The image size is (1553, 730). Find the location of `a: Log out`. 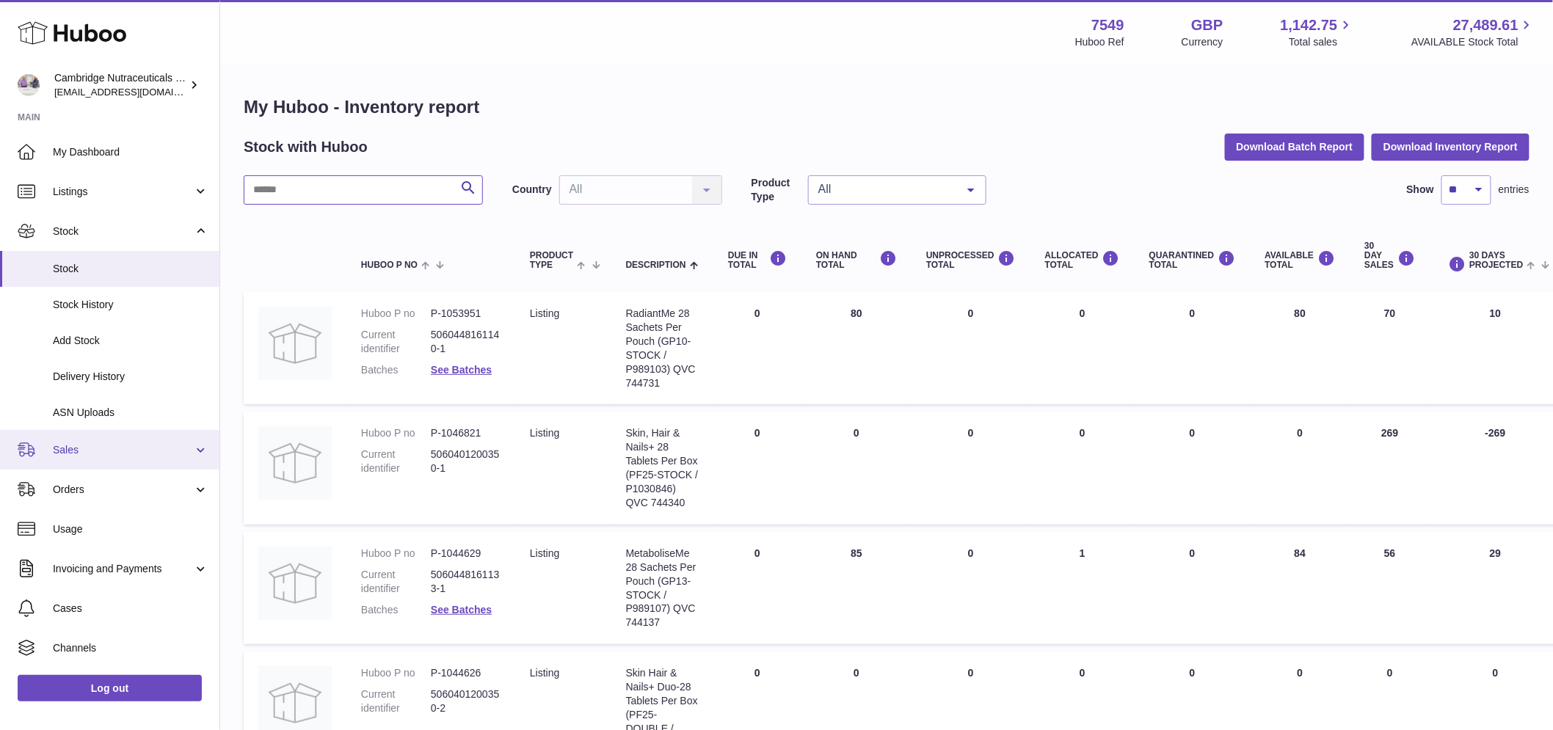

a: Log out is located at coordinates (109, 688).